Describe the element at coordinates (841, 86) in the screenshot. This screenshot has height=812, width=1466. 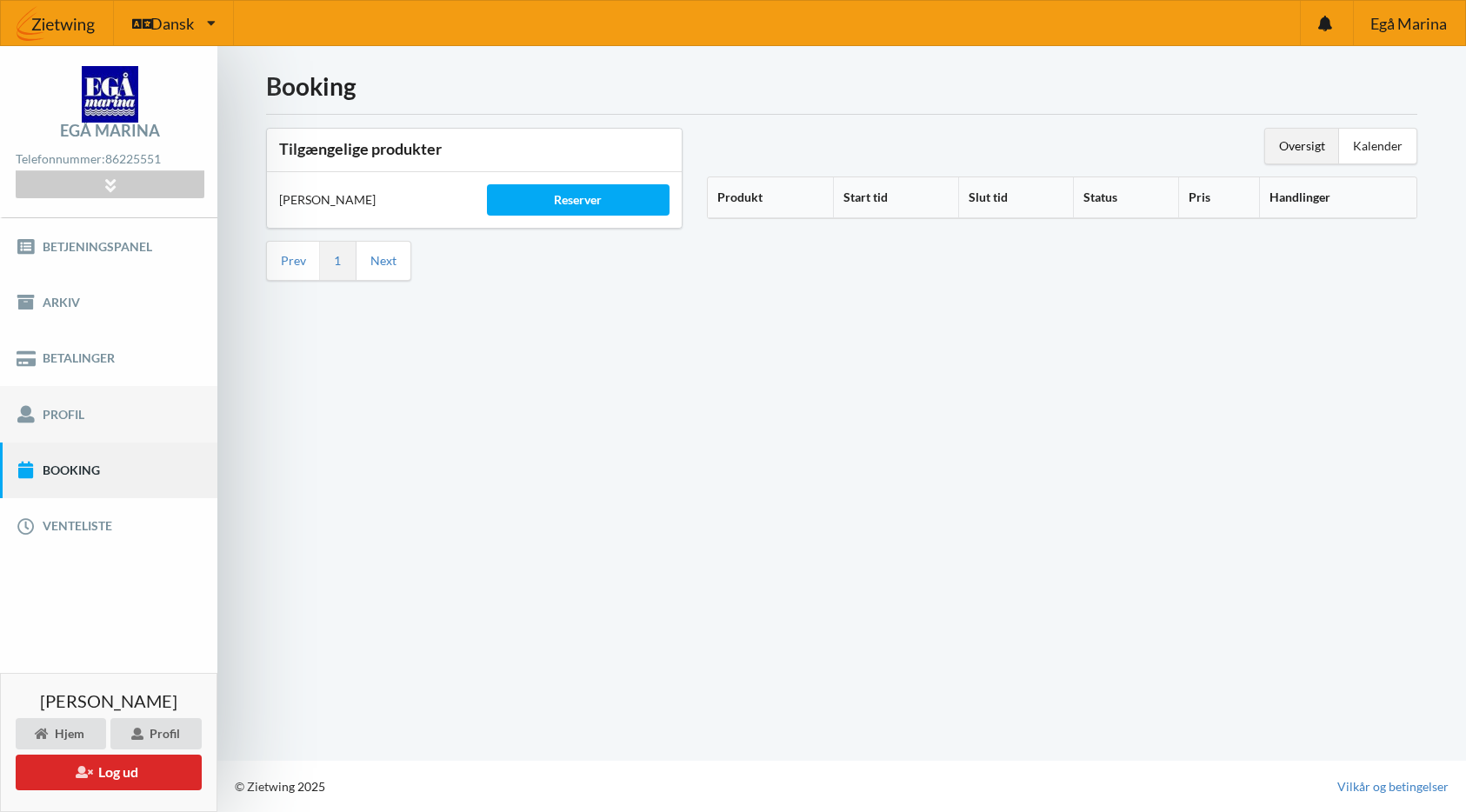
I see `h1: Booking` at that location.